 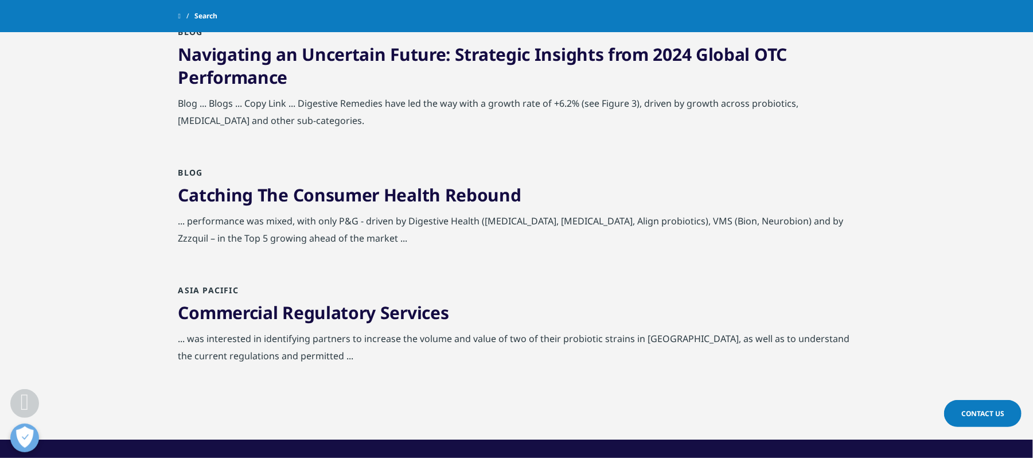 What do you see at coordinates (517, 350) in the screenshot?
I see `div: ... was interested in identifying partners to increase the volume and value of two of their probi...` at bounding box center [517, 350].